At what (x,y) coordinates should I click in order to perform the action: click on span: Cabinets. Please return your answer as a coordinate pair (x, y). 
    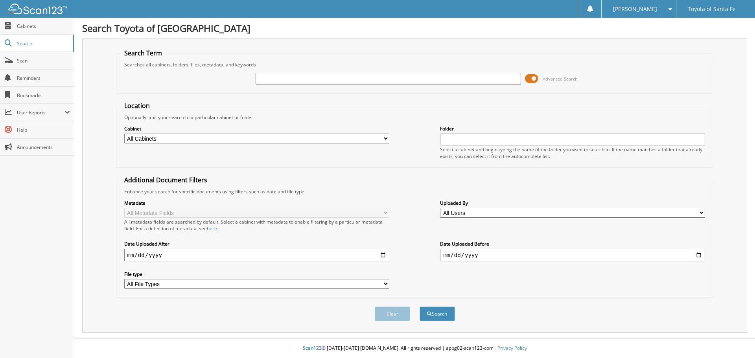
    Looking at the image, I should click on (43, 26).